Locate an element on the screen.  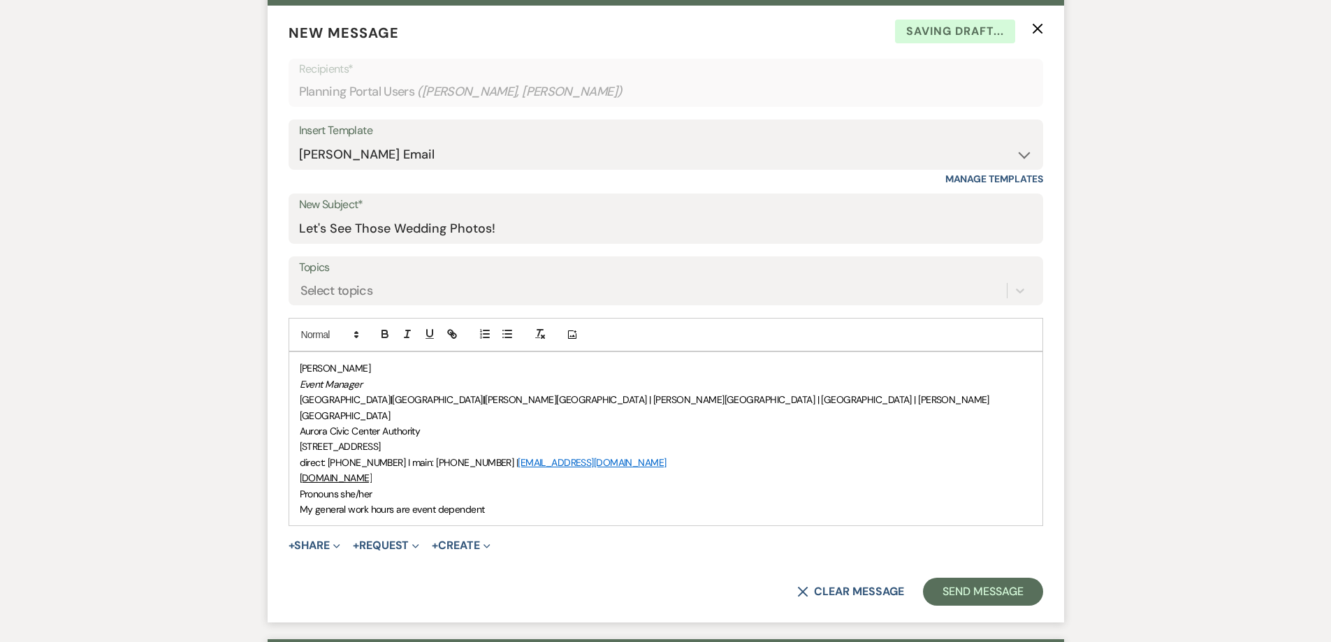
div: Planning Portal Users is located at coordinates (666, 91).